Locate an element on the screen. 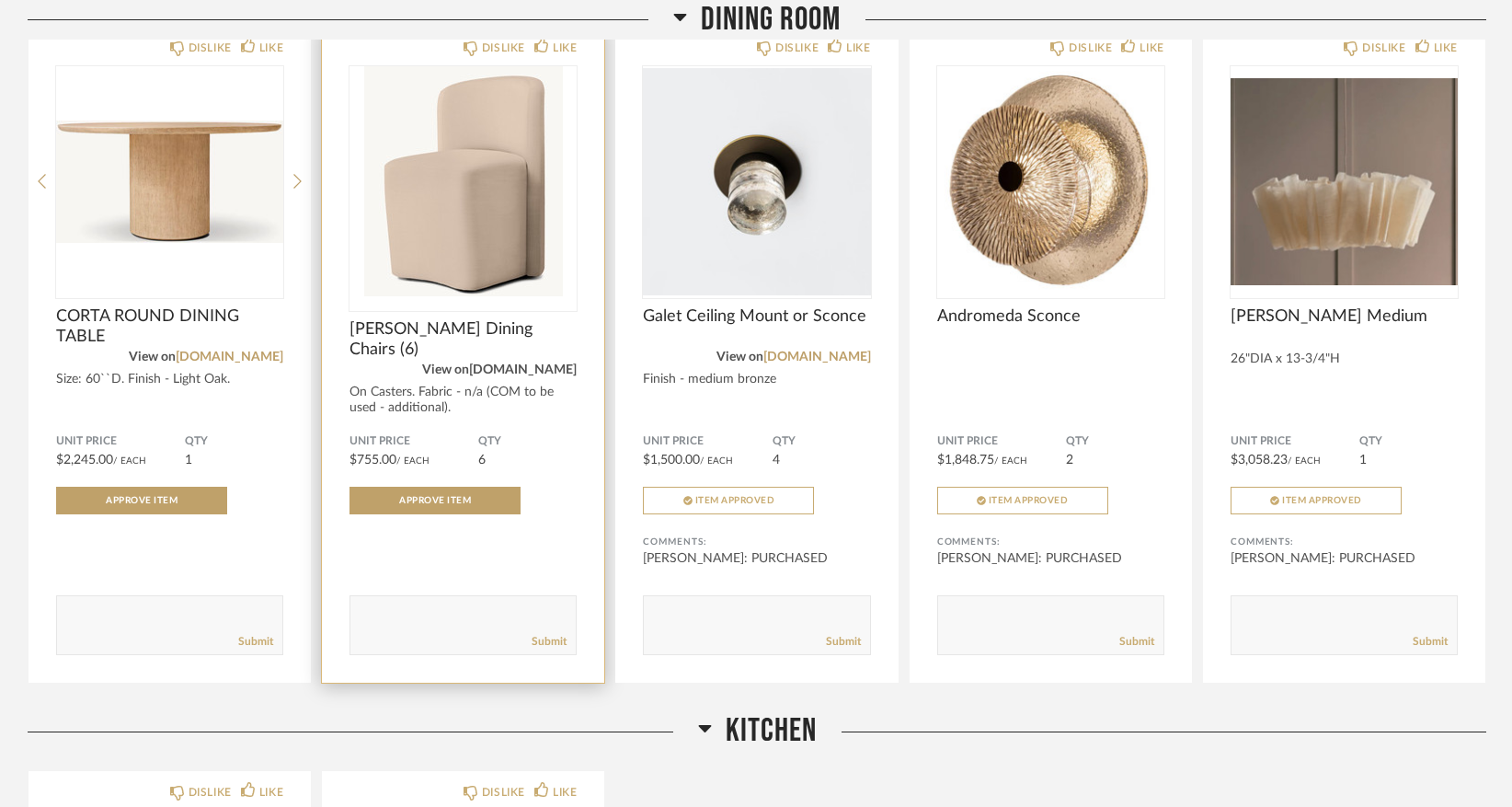 This screenshot has height=807, width=1512. span: Andromeda Sconce is located at coordinates (1050, 317).